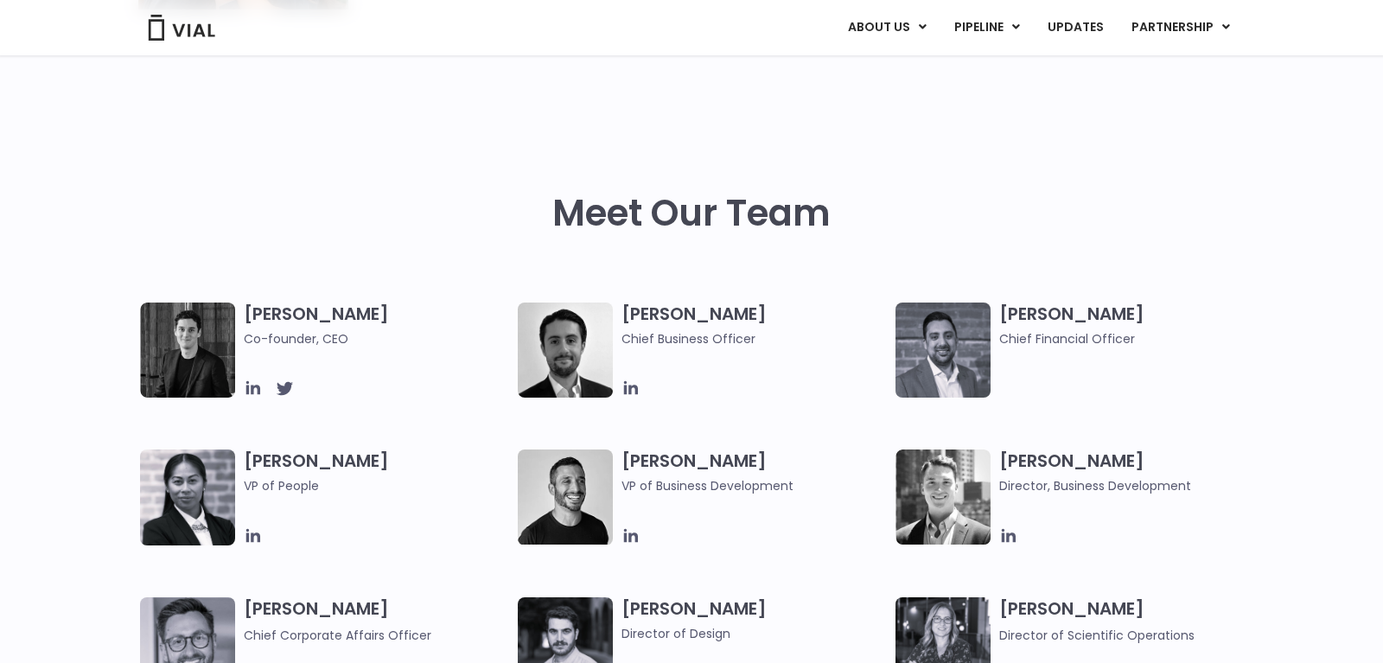 Image resolution: width=1383 pixels, height=663 pixels. Describe the element at coordinates (943, 497) in the screenshot. I see `img: A black and white photo of a smiling man in a suit at ARVO 2023.` at that location.